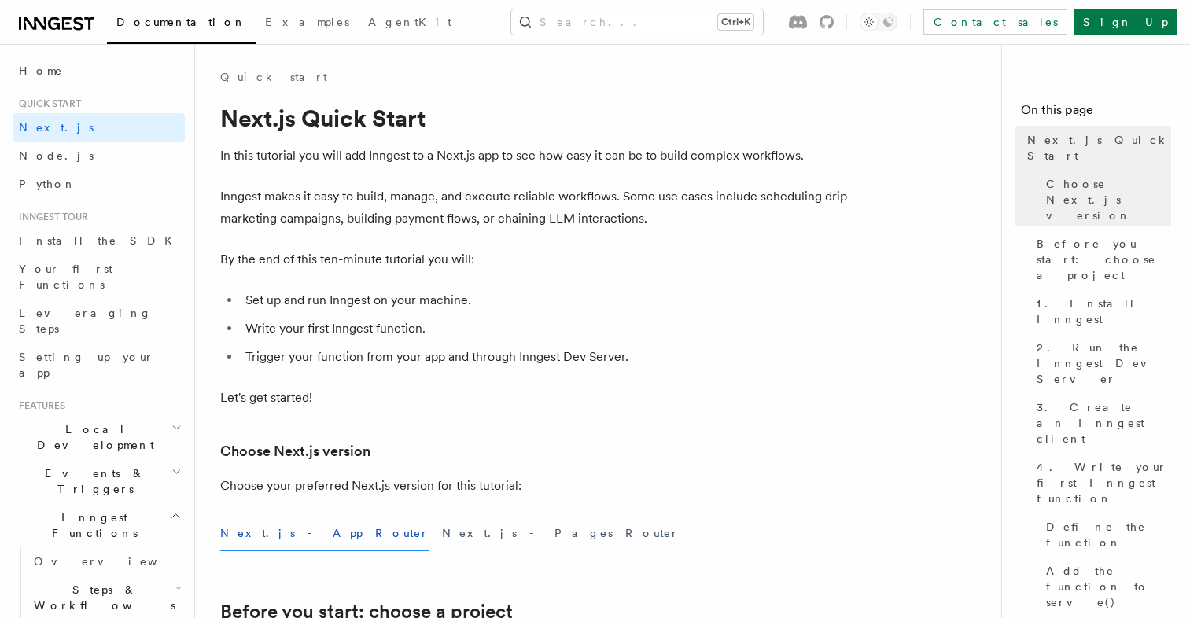 Image resolution: width=1190 pixels, height=618 pixels. What do you see at coordinates (98, 481) in the screenshot?
I see `button: Events & Triggers` at bounding box center [98, 481].